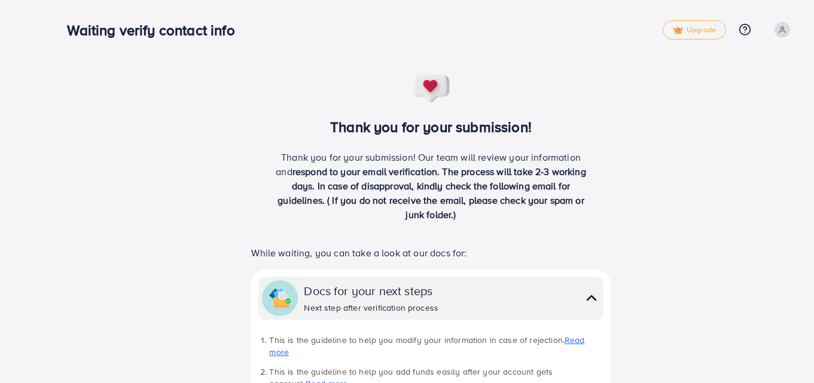 The image size is (814, 383). Describe the element at coordinates (431, 89) in the screenshot. I see `img: success` at that location.